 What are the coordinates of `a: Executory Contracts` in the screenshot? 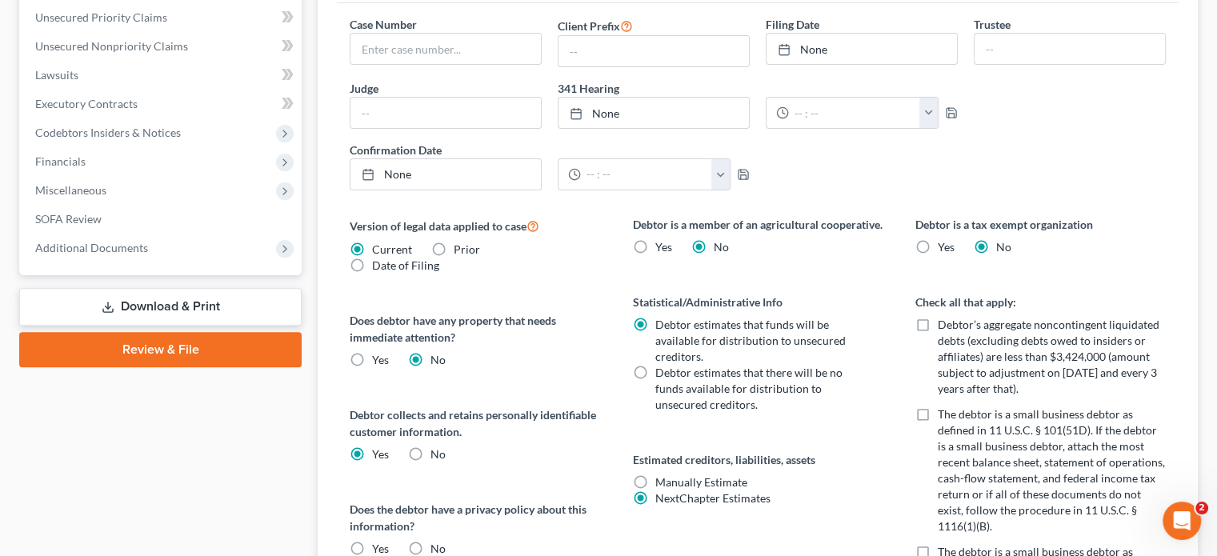 It's located at (162, 104).